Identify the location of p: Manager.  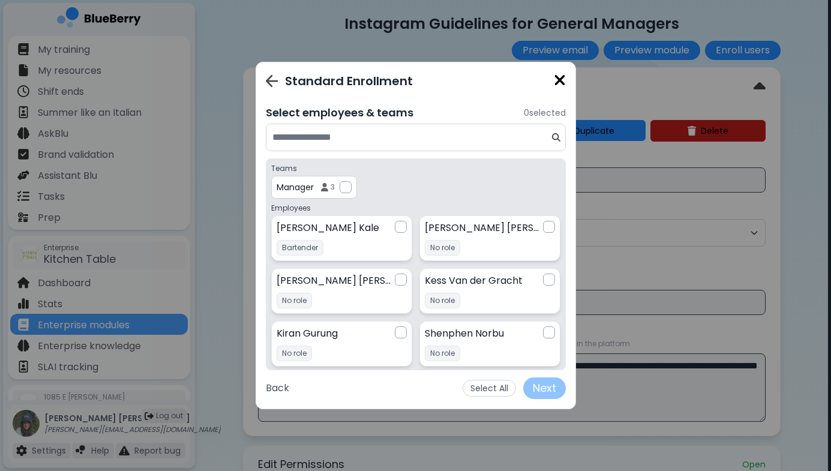
(295, 187).